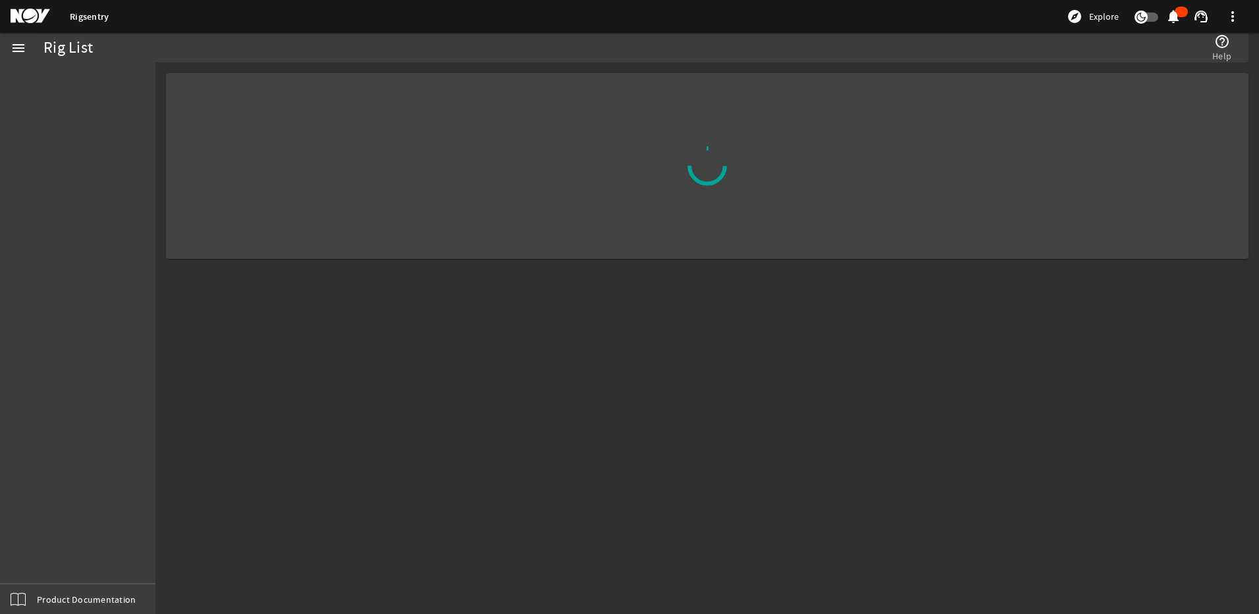 The width and height of the screenshot is (1259, 614). What do you see at coordinates (1222, 41) in the screenshot?
I see `mat-icon: help_outline` at bounding box center [1222, 41].